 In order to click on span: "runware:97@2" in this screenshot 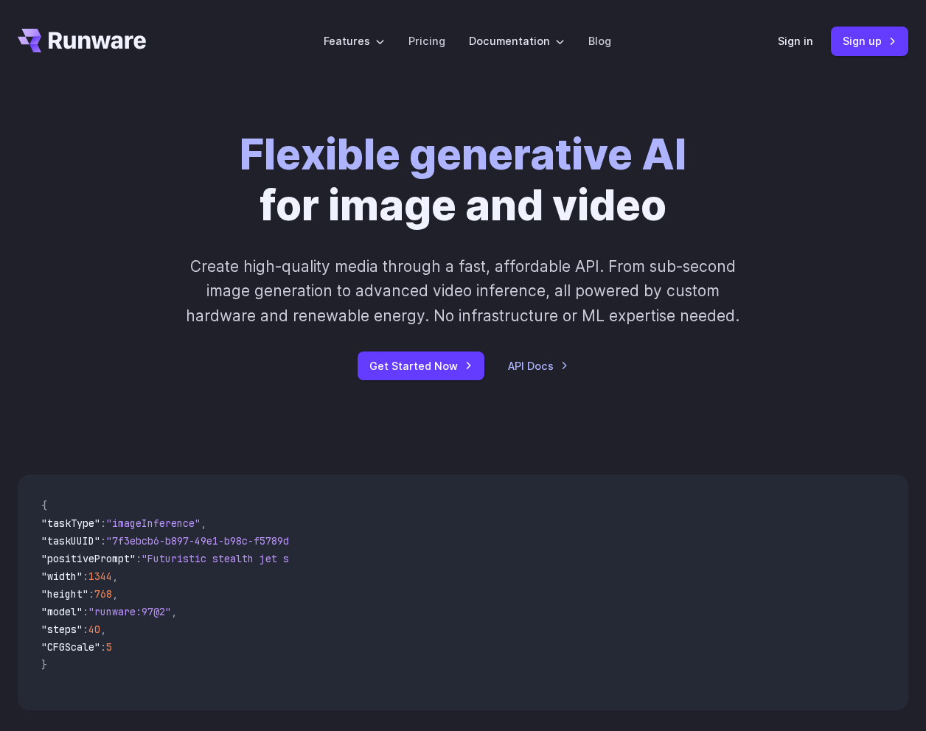, I will do `click(130, 612)`.